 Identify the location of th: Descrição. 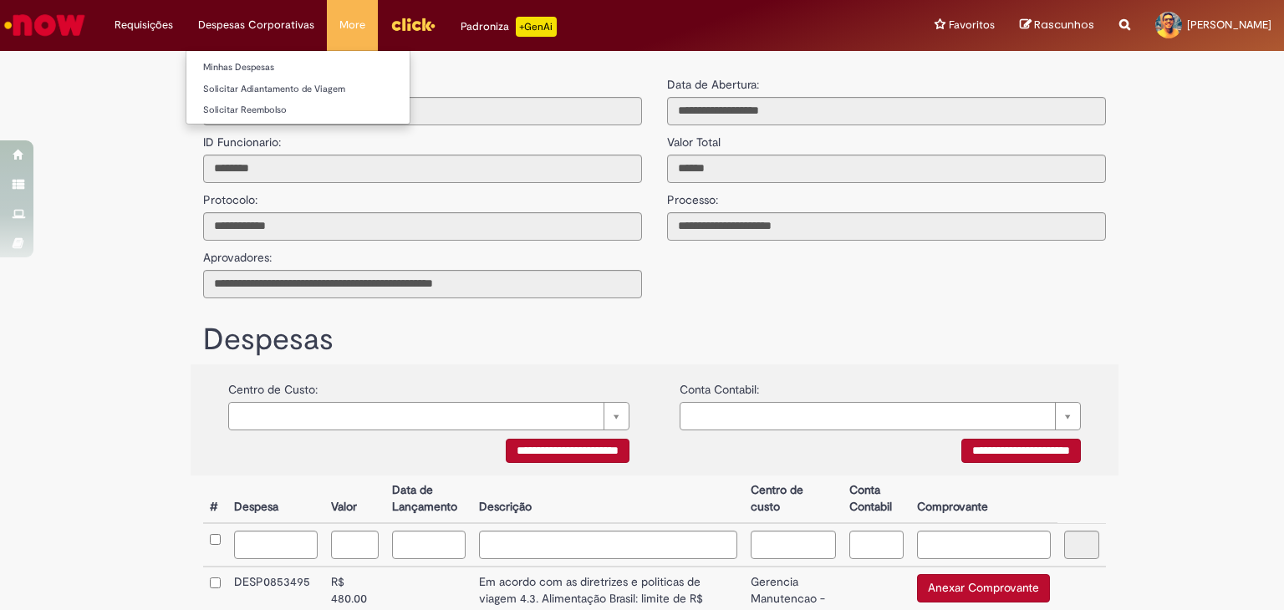
(608, 499).